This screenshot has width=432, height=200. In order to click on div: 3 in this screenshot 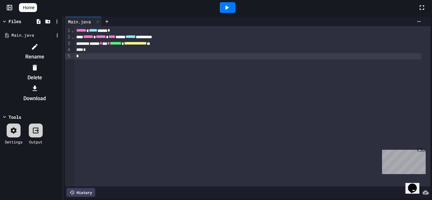, I will do `click(68, 44)`.